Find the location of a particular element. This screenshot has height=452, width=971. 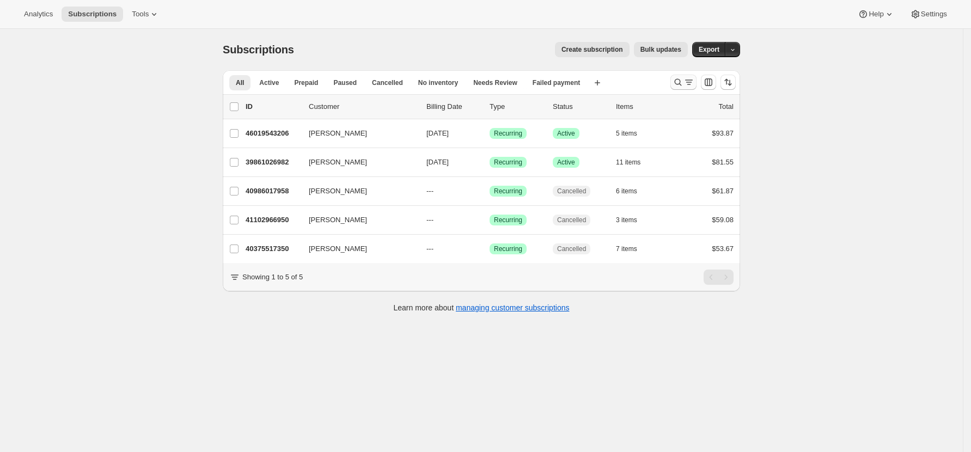

span: 6 items is located at coordinates (627, 191).